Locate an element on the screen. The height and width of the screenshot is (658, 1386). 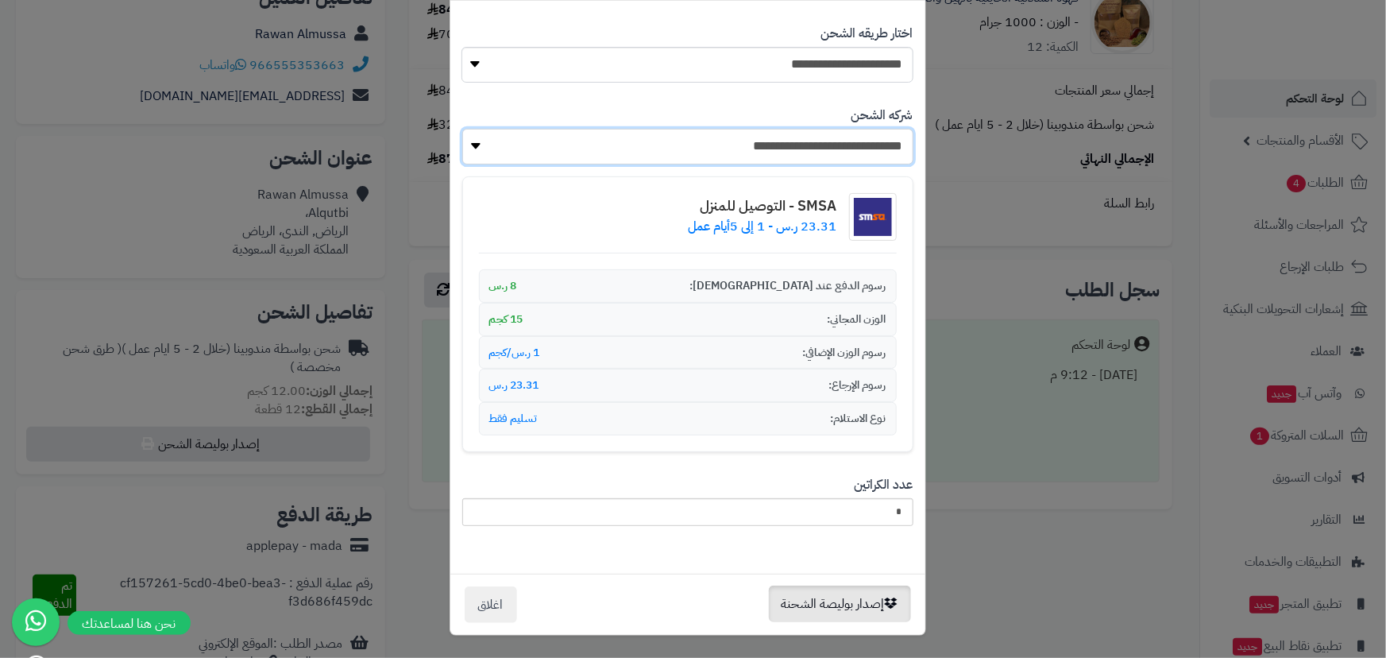
label: عدد الكراتين is located at coordinates (884, 484).